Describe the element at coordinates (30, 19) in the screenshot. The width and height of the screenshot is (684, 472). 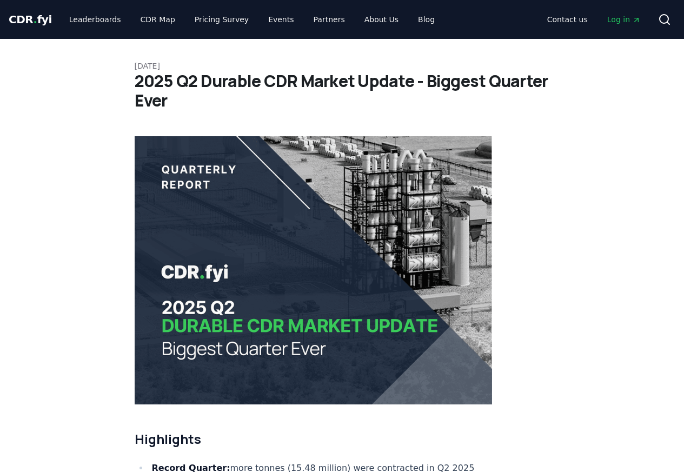
I see `a: CDR.fyi` at that location.